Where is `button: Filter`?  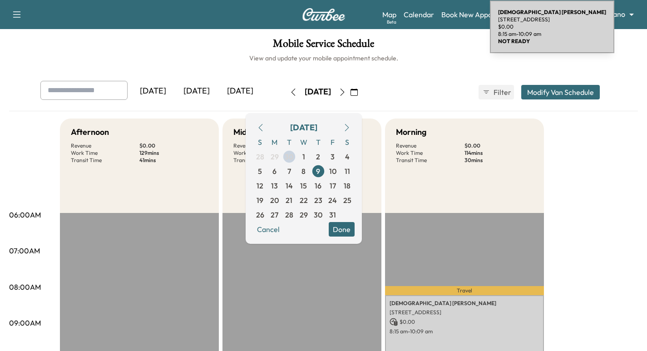 button: Filter is located at coordinates (496, 92).